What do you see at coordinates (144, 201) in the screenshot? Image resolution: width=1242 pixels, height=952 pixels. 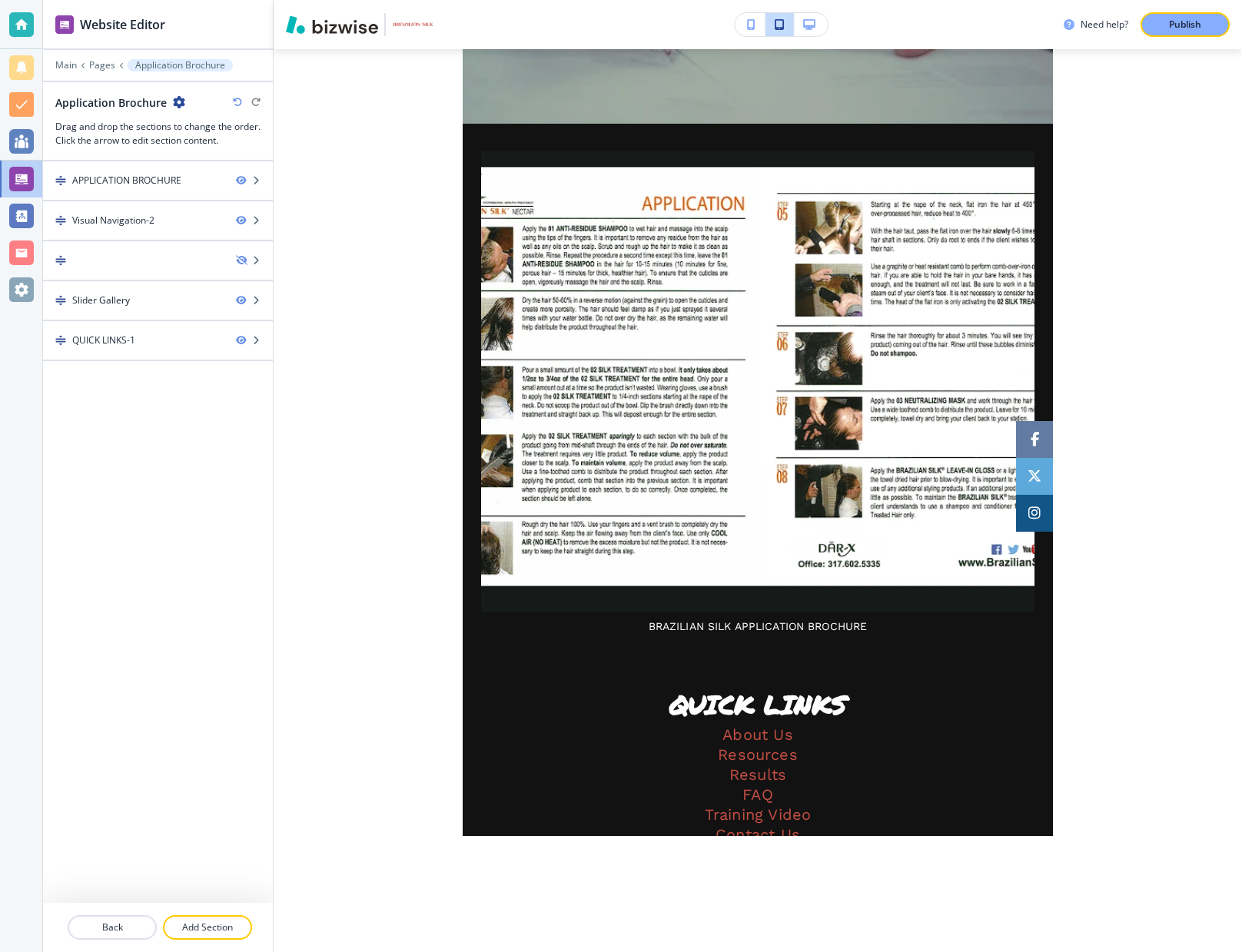 I see `div: Send us a message` at bounding box center [144, 201].